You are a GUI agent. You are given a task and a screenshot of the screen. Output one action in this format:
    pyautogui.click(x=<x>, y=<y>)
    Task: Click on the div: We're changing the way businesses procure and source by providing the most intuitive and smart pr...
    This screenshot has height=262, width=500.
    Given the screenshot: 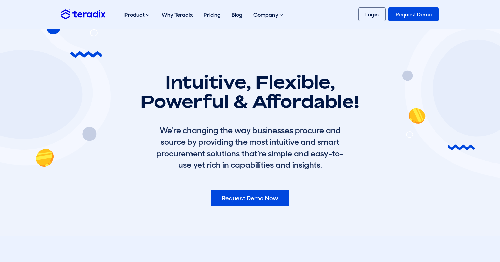 What is the action you would take?
    pyautogui.click(x=250, y=147)
    